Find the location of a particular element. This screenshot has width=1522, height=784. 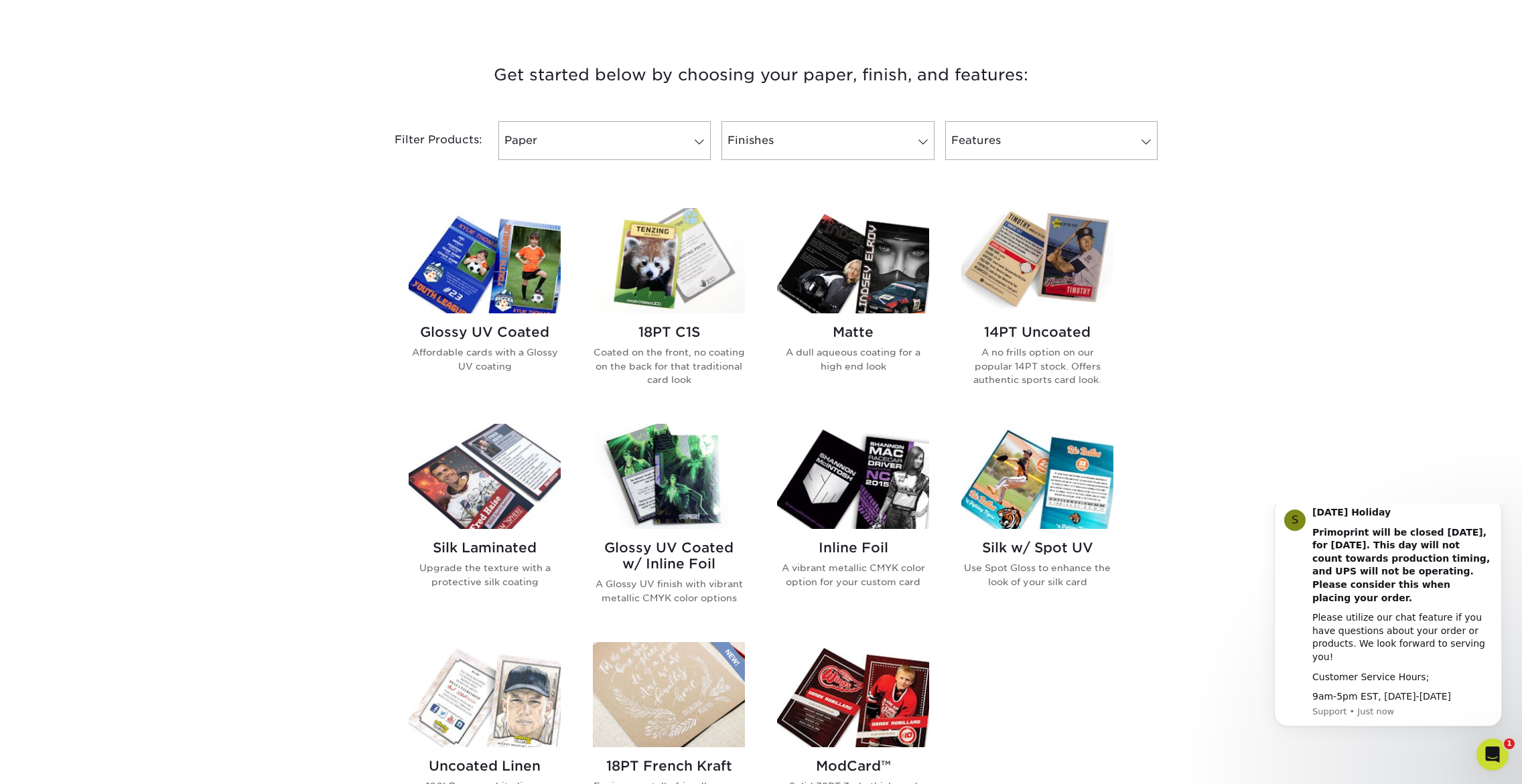

p: A dull aqueous coating for a high end look is located at coordinates (853, 359).